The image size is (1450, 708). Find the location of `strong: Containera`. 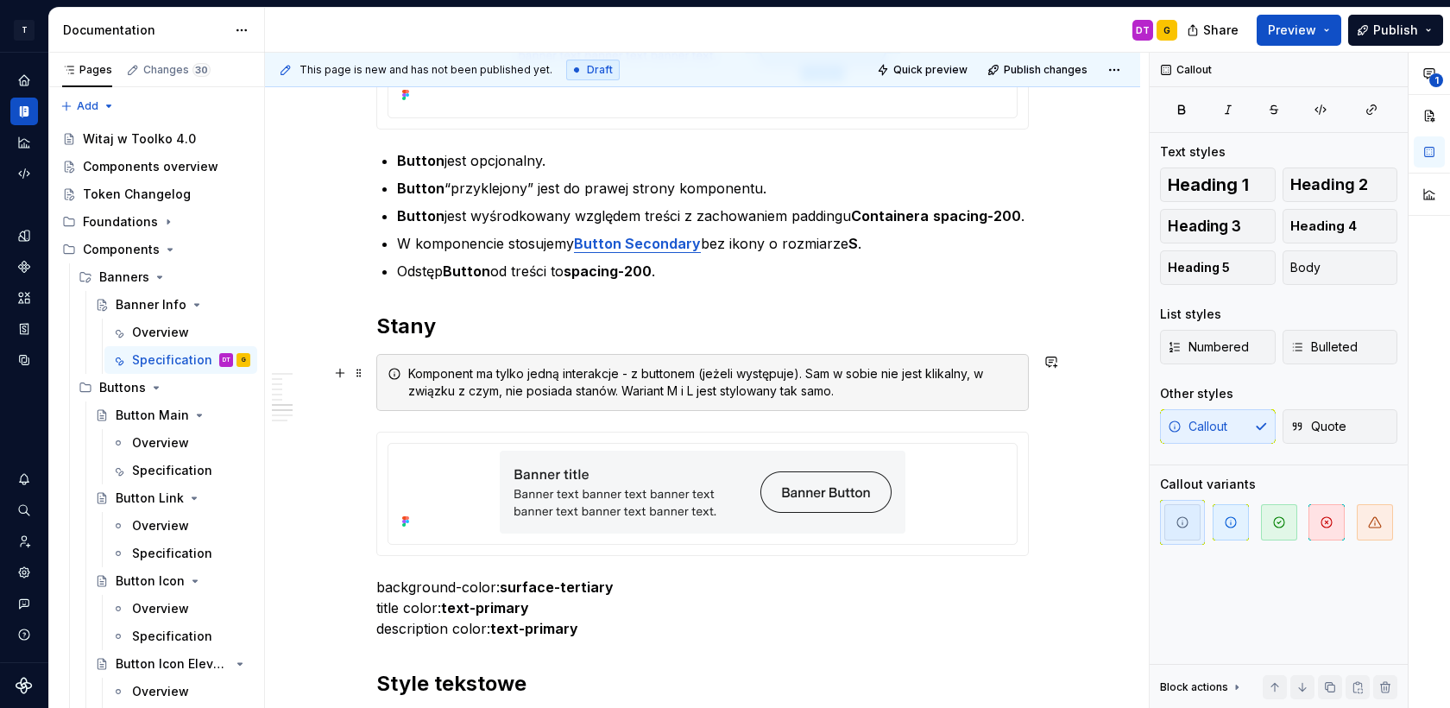

strong: Containera is located at coordinates (890, 216).